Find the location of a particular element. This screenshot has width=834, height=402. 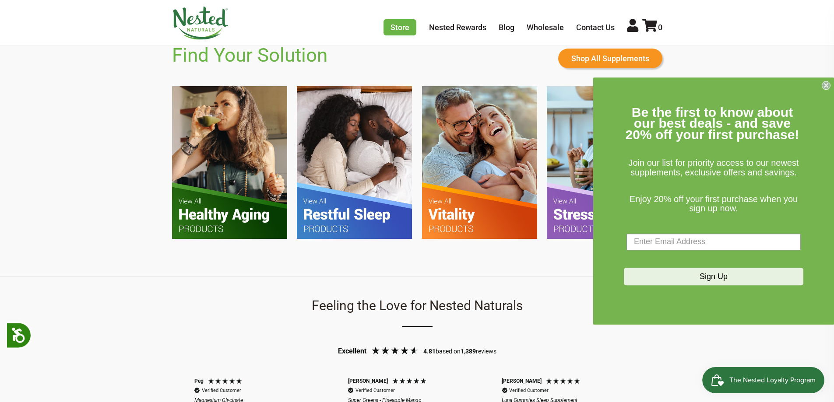

span: Be the first to know about our best deals - and save 20% off your first purchase! is located at coordinates (713, 124).